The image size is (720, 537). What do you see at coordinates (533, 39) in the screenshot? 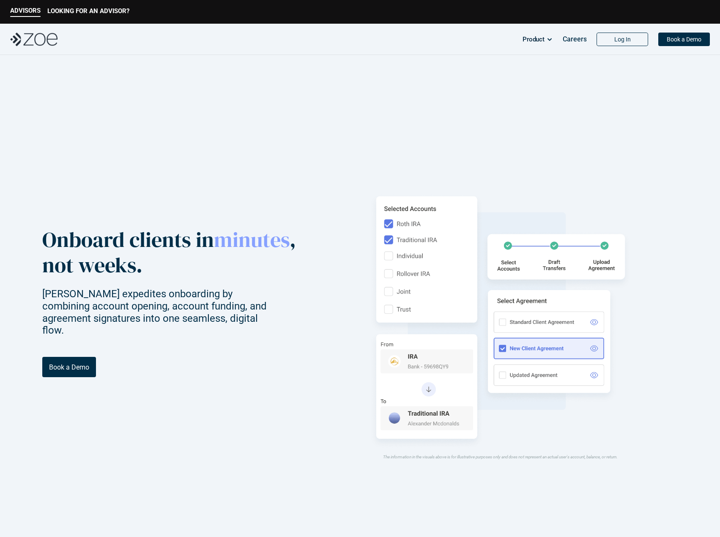
I see `p: Product` at bounding box center [533, 39].